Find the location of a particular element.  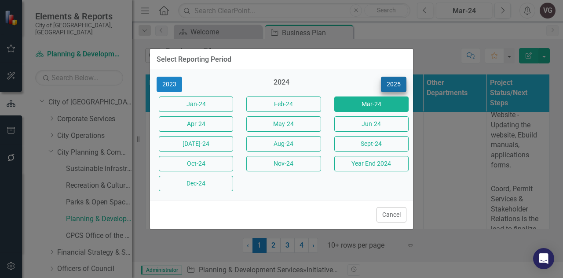

button: Apr-24 is located at coordinates (196, 124).